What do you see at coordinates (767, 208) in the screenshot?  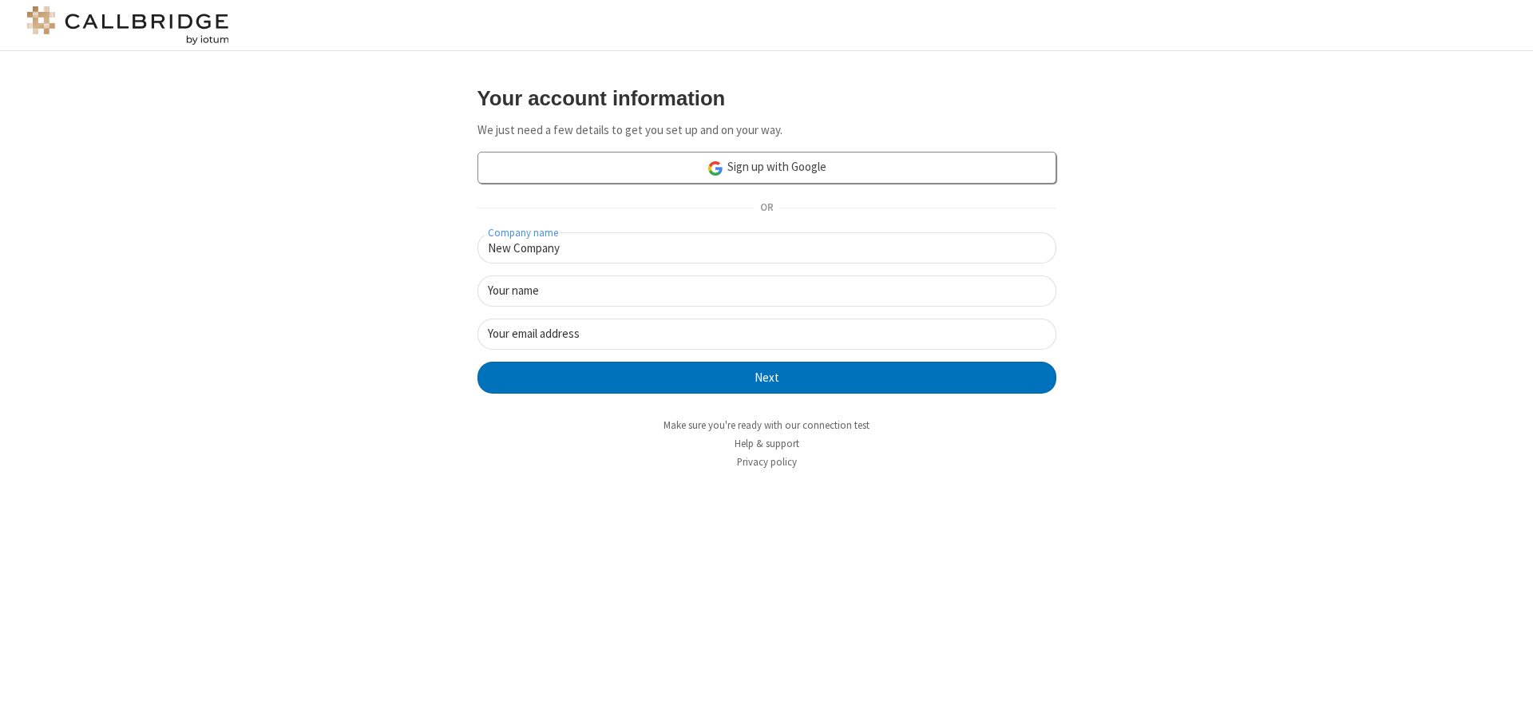 I see `span: OR` at bounding box center [767, 208].